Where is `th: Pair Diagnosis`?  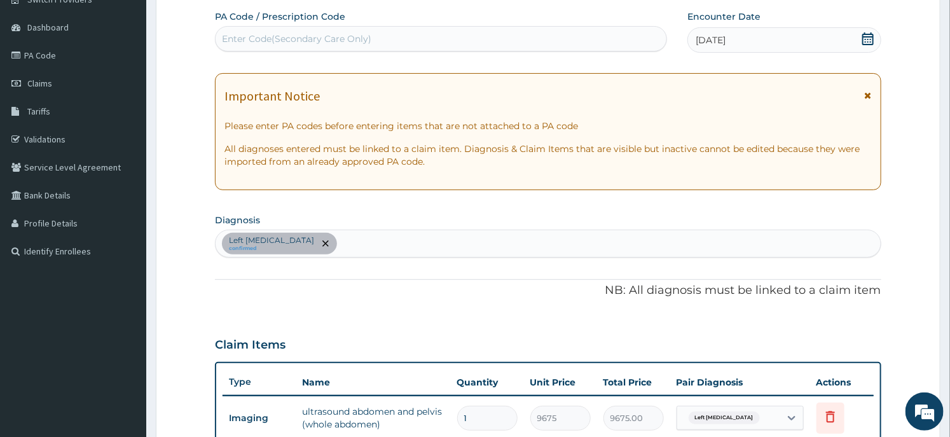
th: Pair Diagnosis is located at coordinates (740, 382).